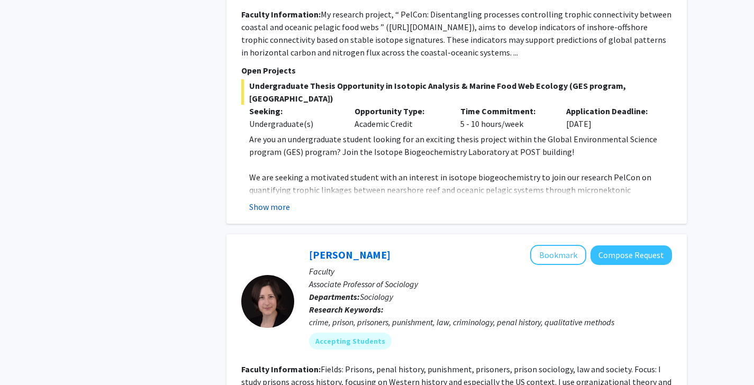  I want to click on p: Associate Professor of Sociology, so click(491, 284).